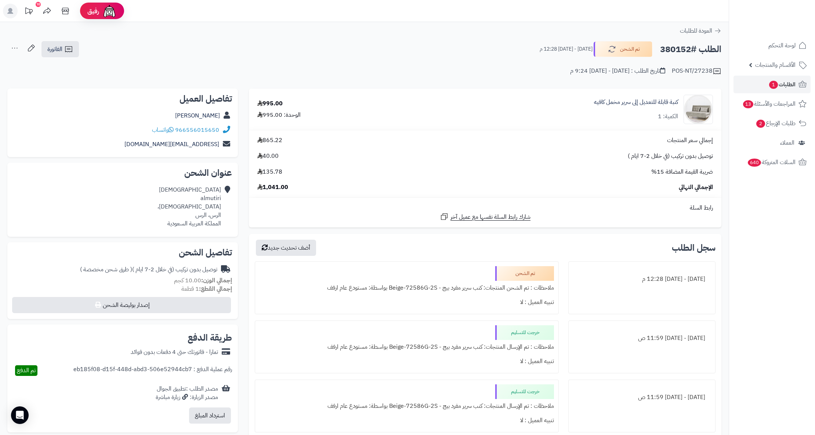 The width and height of the screenshot is (815, 435). What do you see at coordinates (490, 217) in the screenshot?
I see `span: شارك رابط السلة نفسها مع عميل آخر` at bounding box center [490, 217].